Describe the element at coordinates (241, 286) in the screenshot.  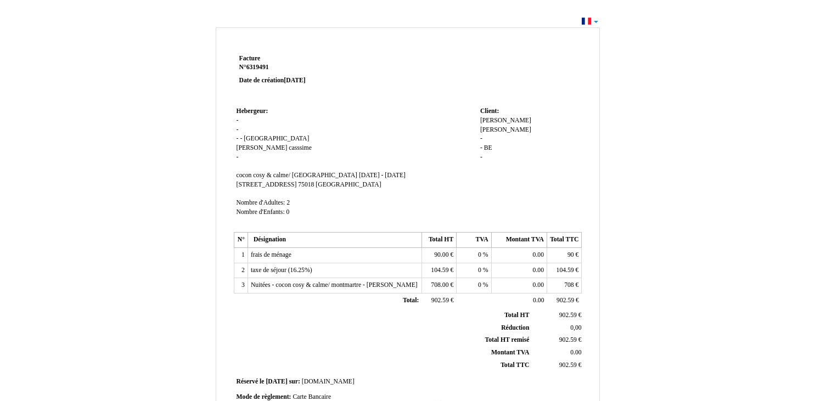
I see `td: 3` at that location.